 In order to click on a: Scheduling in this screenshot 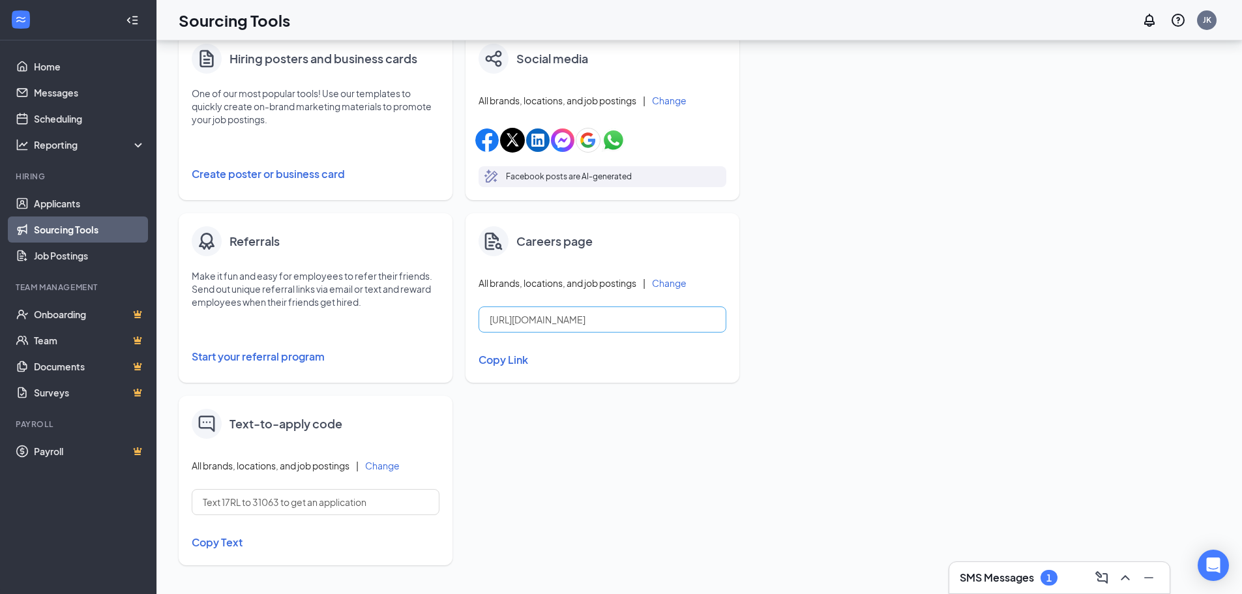, I will do `click(89, 119)`.